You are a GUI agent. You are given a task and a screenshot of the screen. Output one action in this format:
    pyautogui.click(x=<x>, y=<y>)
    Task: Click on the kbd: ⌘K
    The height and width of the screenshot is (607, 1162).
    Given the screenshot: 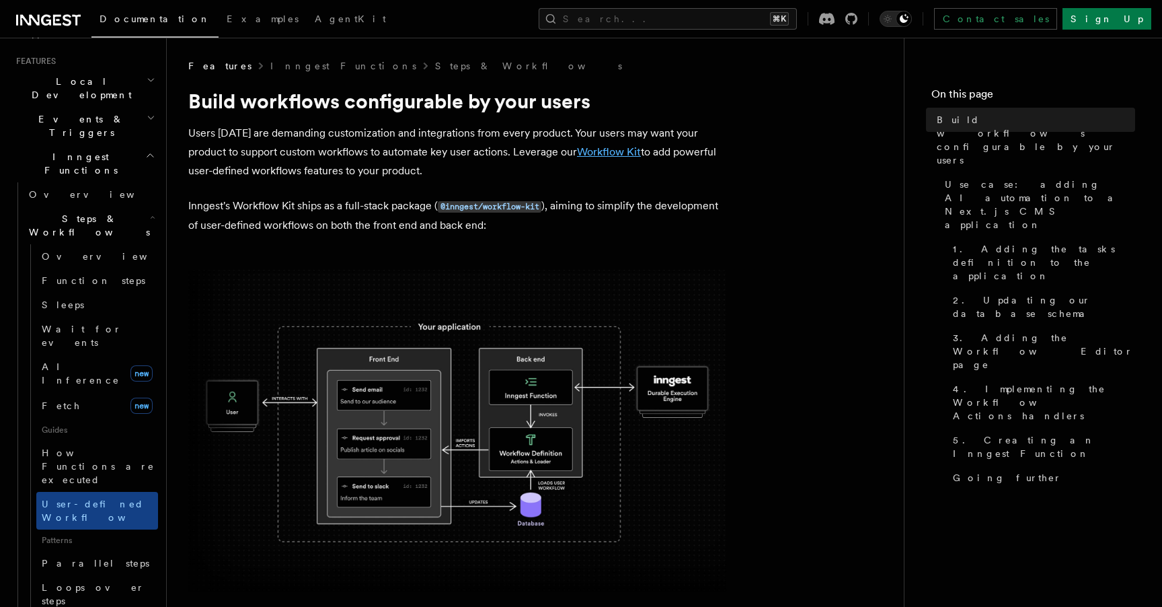 What is the action you would take?
    pyautogui.click(x=780, y=19)
    